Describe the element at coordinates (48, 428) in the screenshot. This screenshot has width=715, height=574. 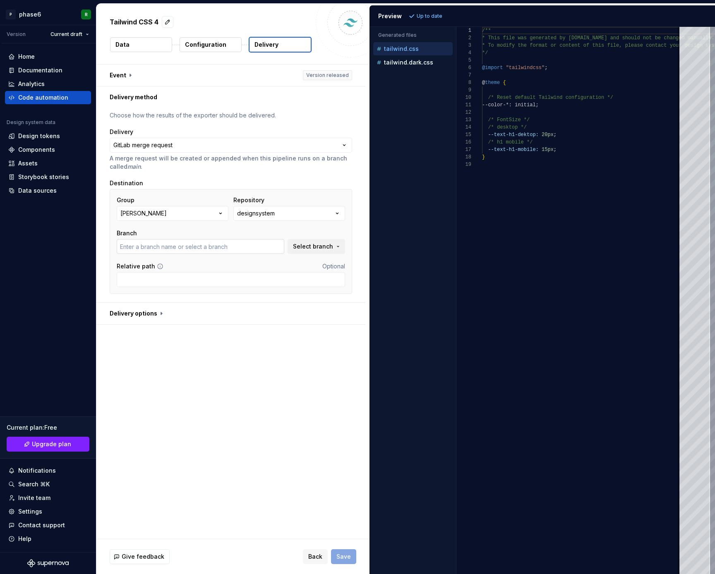
I see `div: Current plan : Free` at that location.